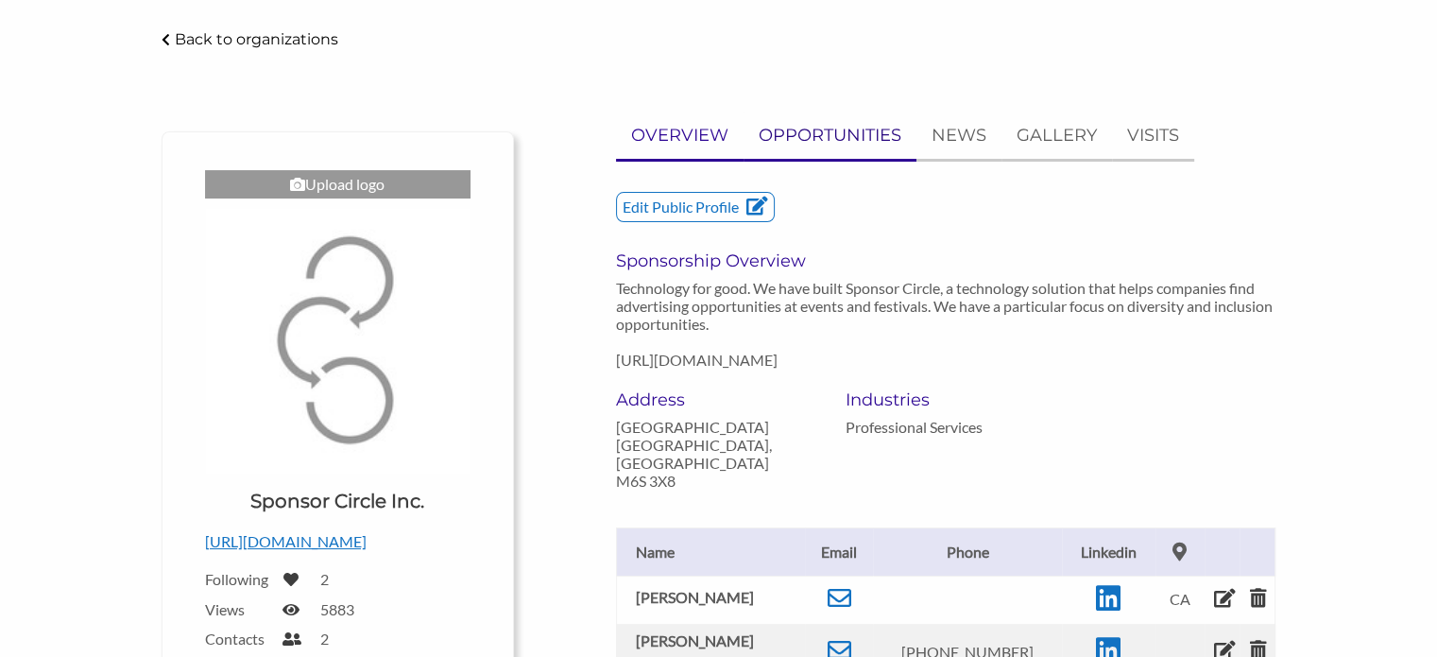  Describe the element at coordinates (337, 609) in the screenshot. I see `label: 5883` at that location.